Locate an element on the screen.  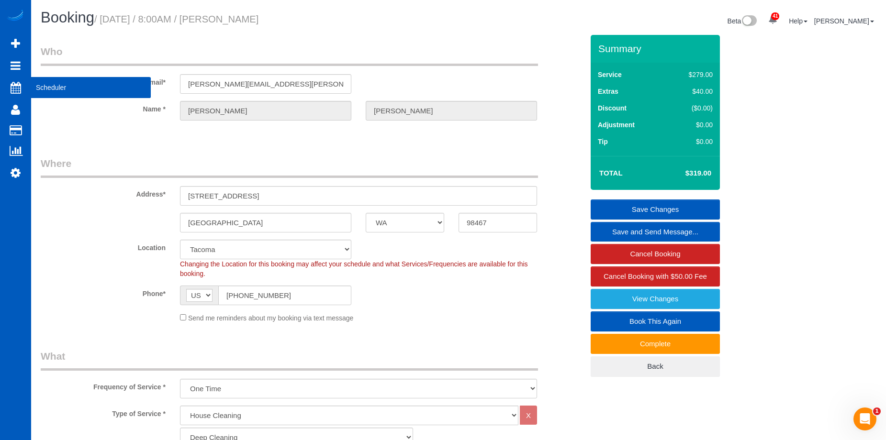
a: Complete is located at coordinates (655, 344).